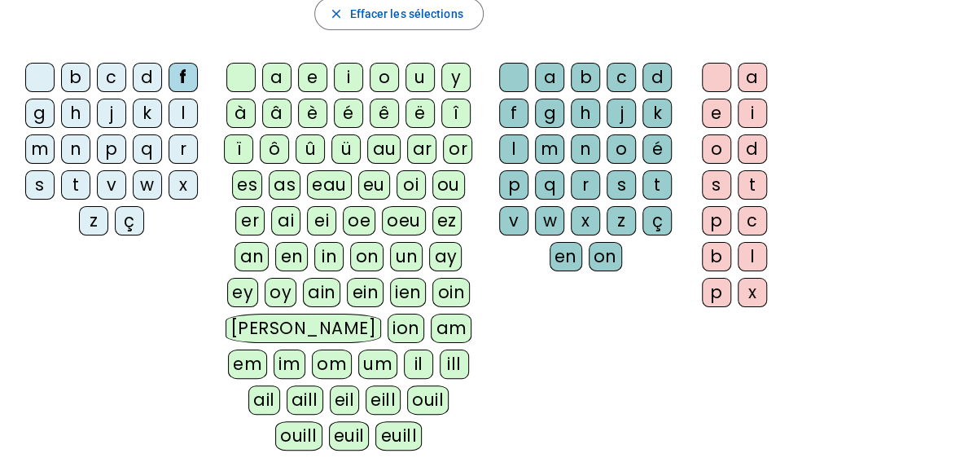  I want to click on div: ein, so click(365, 292).